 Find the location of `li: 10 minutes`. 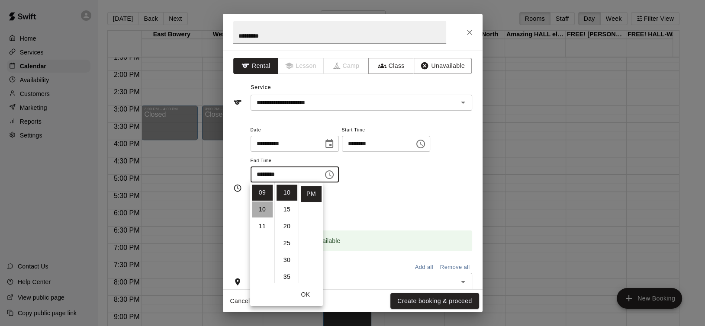

li: 10 minutes is located at coordinates (287, 192).